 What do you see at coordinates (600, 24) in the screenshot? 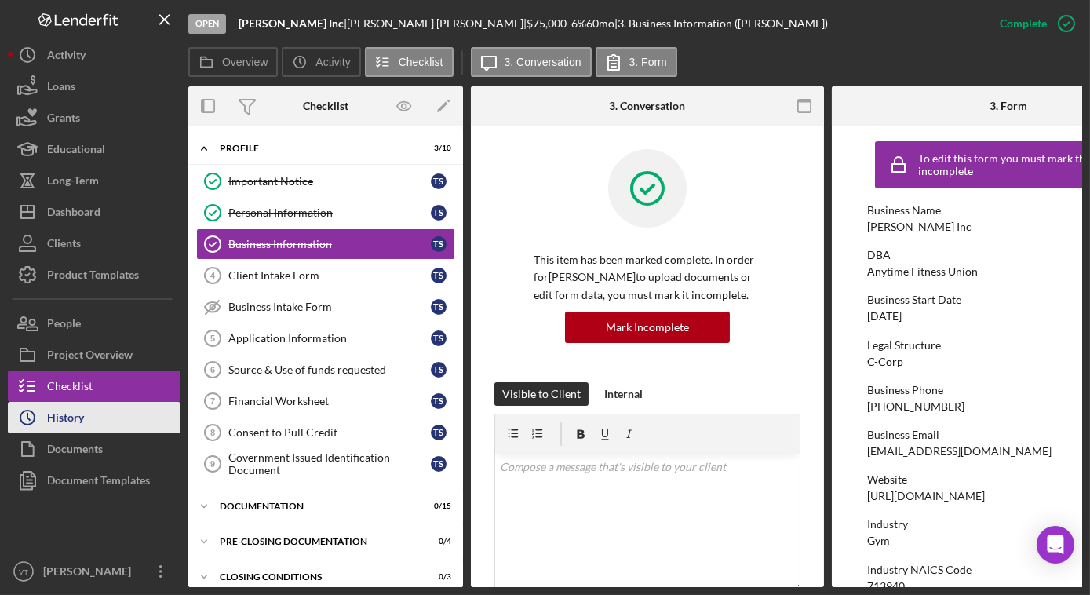
I see `div: 60 mo` at bounding box center [600, 24].